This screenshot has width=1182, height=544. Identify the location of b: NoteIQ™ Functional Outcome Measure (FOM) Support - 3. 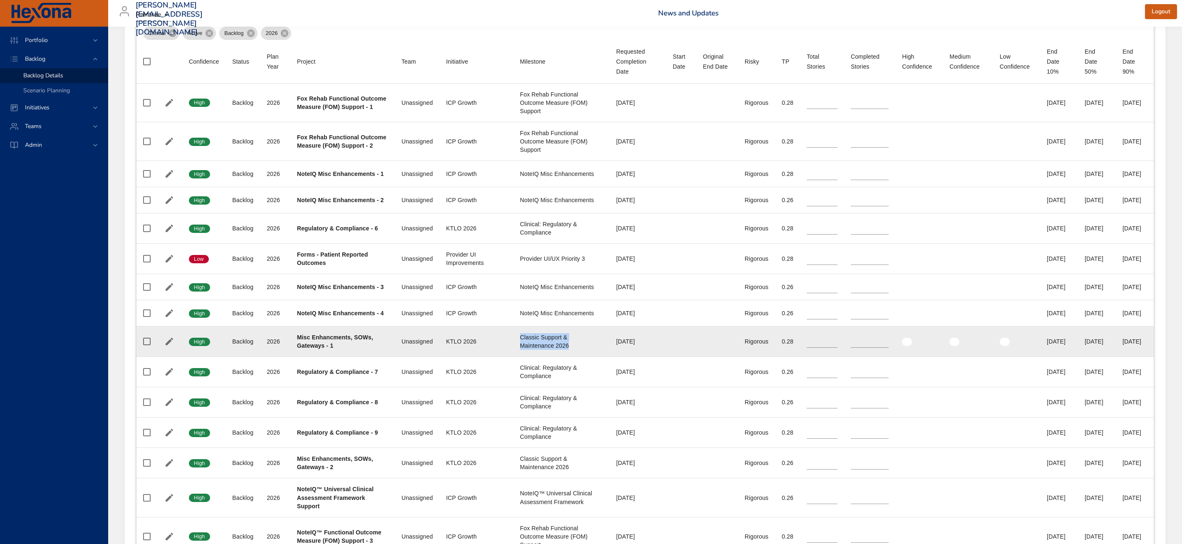
(339, 537).